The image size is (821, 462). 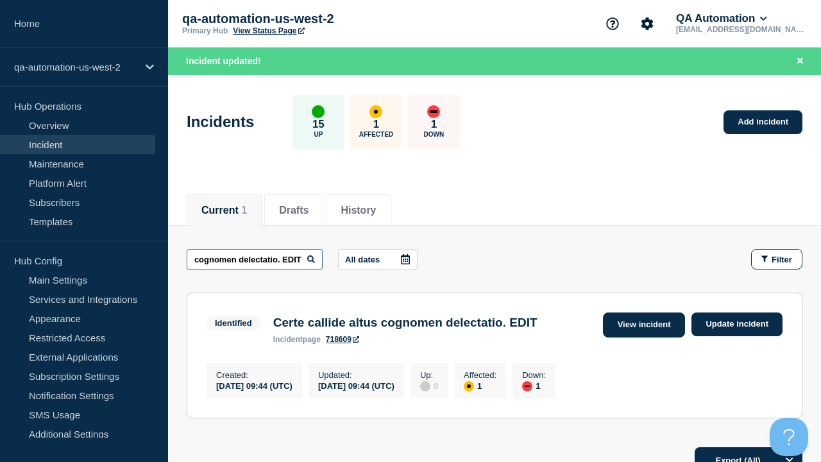 I want to click on div: up, so click(x=318, y=112).